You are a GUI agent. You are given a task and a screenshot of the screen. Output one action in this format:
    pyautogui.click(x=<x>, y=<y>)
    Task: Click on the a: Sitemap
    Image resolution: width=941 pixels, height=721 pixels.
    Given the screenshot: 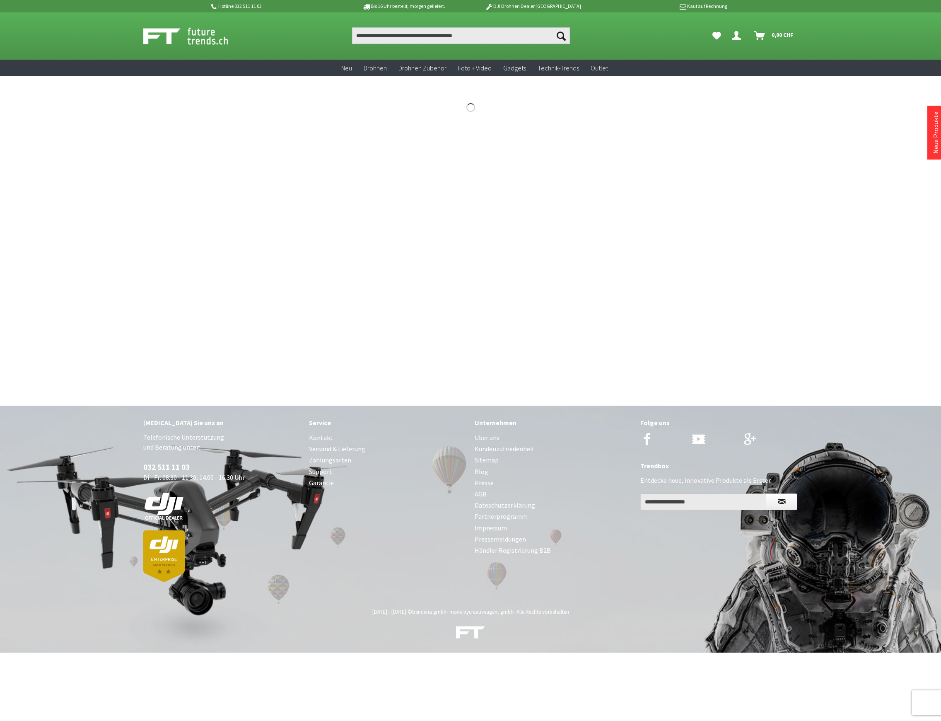 What is the action you would take?
    pyautogui.click(x=553, y=460)
    